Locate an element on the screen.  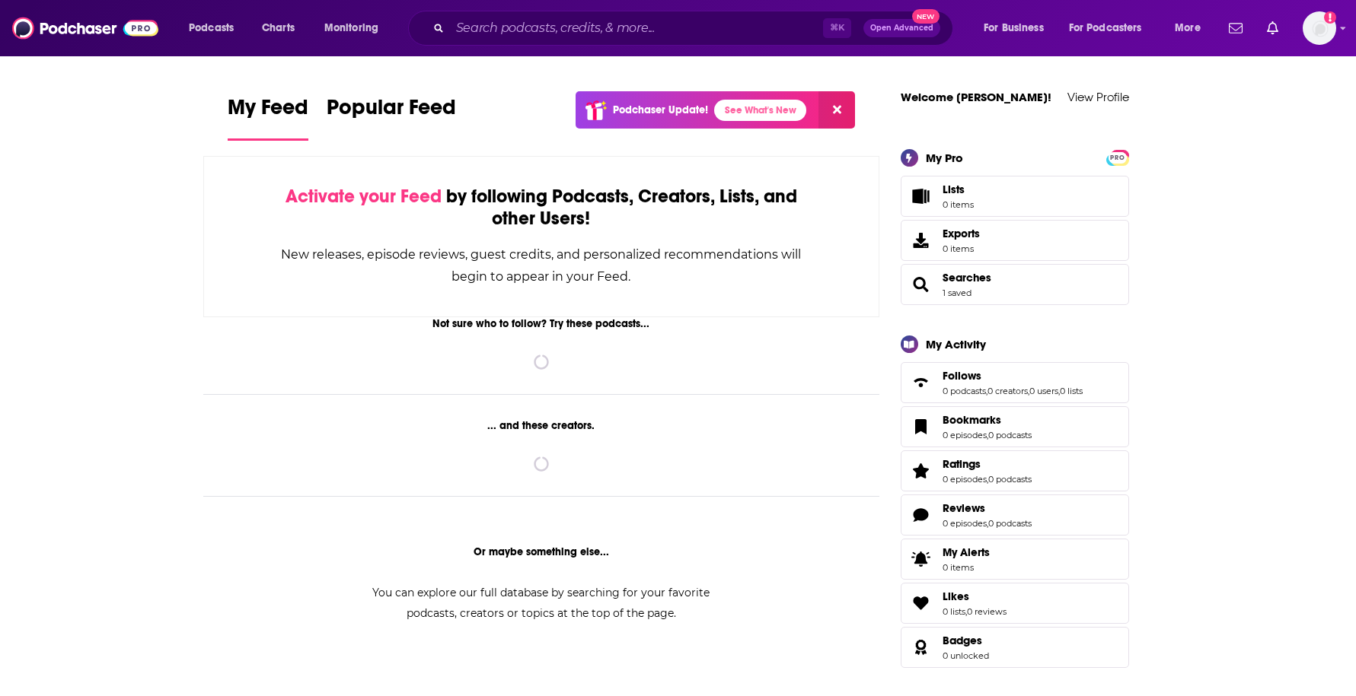
a: Ratings is located at coordinates (986, 464).